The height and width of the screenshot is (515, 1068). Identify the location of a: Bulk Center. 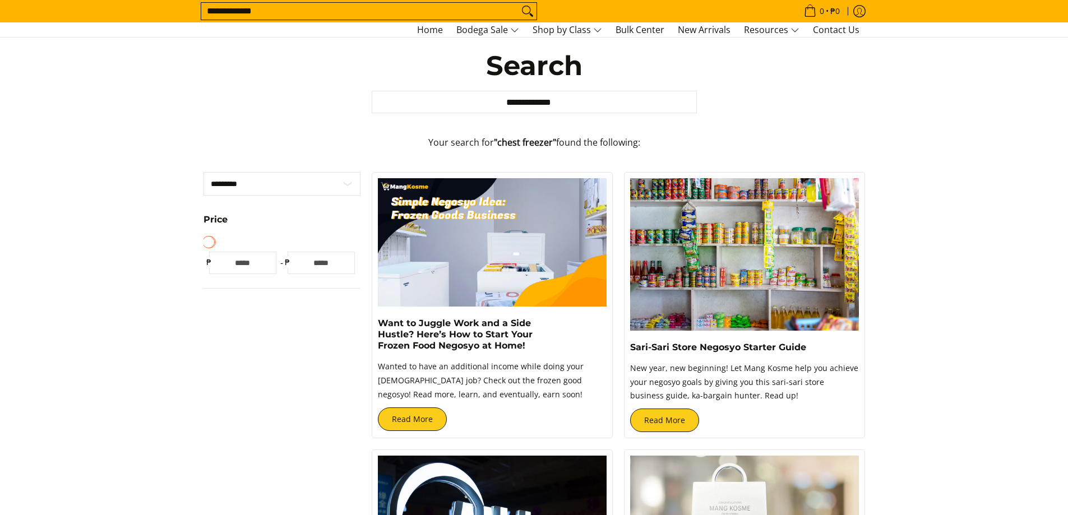
(640, 30).